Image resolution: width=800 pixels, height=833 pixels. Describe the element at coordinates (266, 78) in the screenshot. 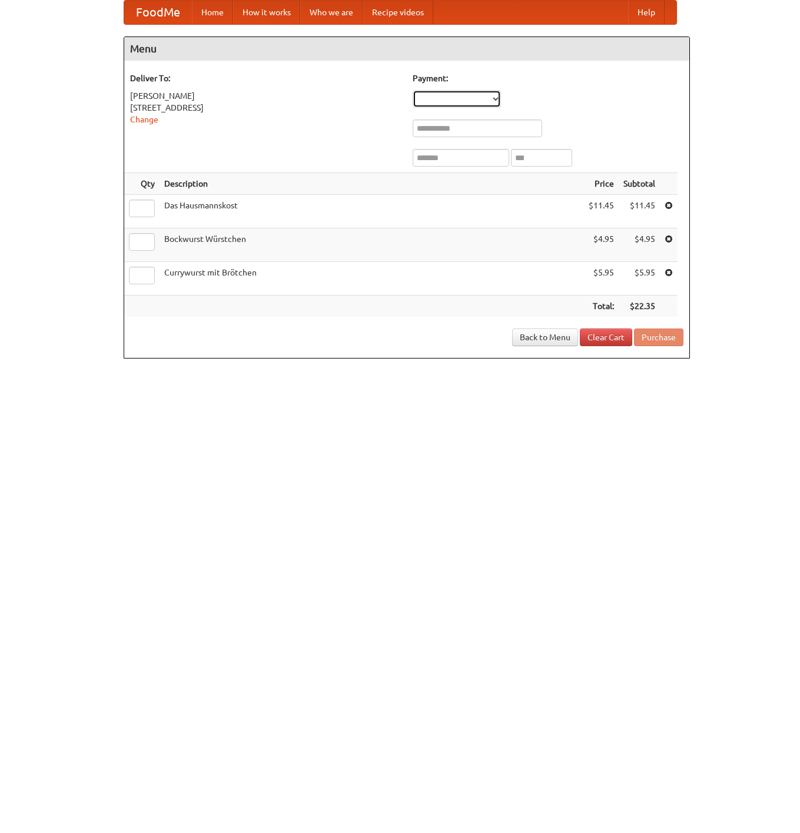

I see `h5: Deliver To:` at that location.